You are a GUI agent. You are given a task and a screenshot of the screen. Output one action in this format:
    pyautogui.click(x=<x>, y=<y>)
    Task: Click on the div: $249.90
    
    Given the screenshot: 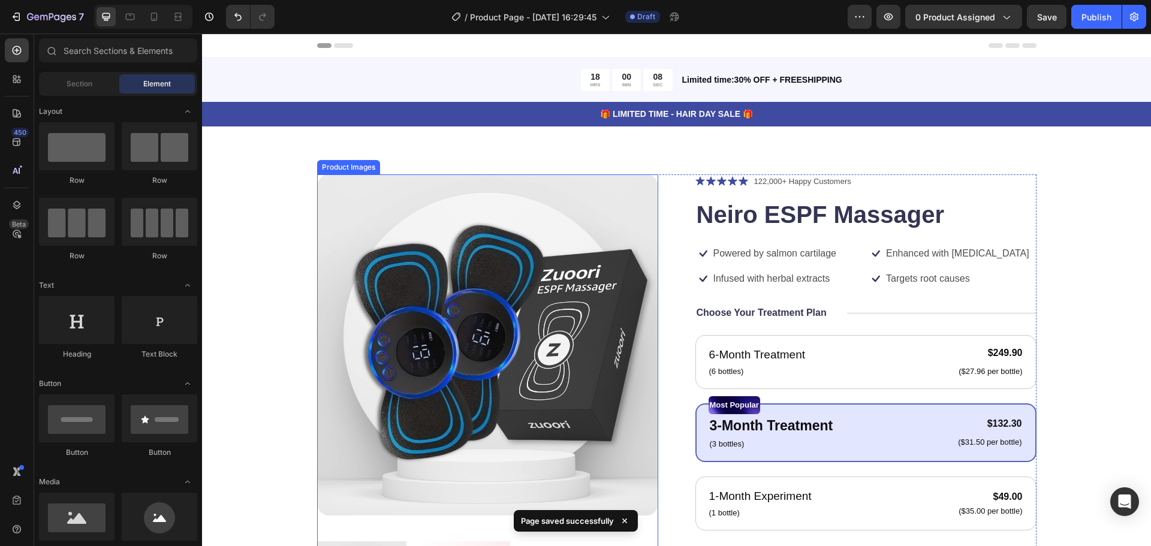 What is the action you would take?
    pyautogui.click(x=788, y=320)
    